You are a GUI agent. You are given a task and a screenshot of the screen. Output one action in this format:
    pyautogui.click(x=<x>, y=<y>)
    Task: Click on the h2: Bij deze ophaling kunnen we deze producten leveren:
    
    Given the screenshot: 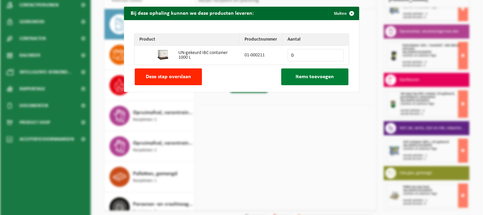 What is the action you would take?
    pyautogui.click(x=192, y=13)
    